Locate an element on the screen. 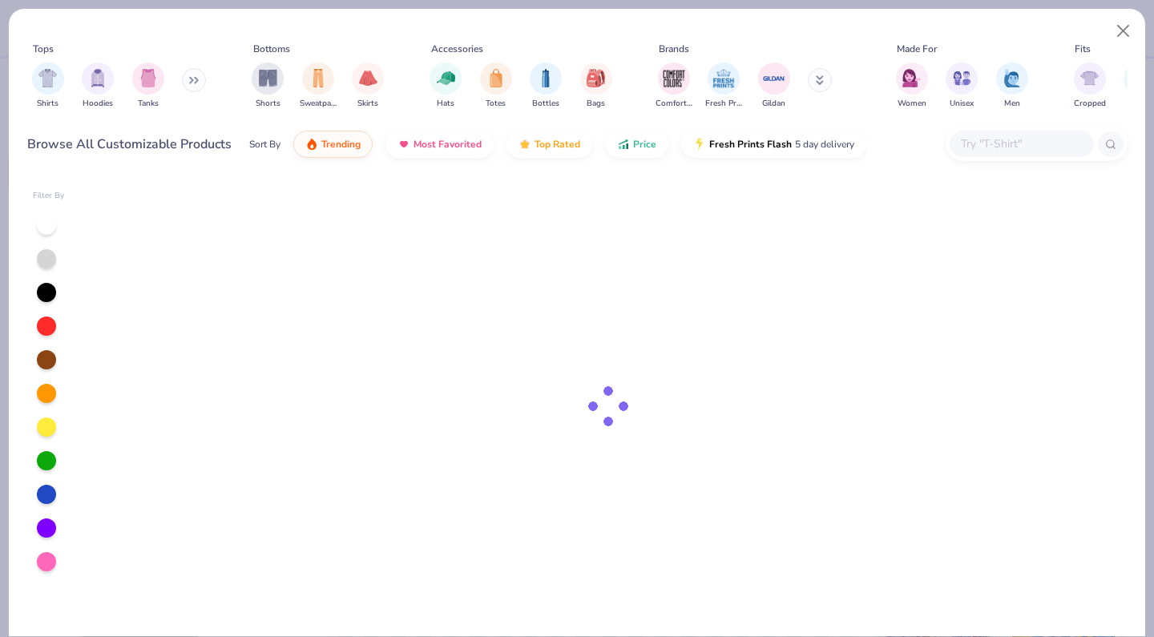 The image size is (1154, 637). span: Unisex is located at coordinates (961, 103).